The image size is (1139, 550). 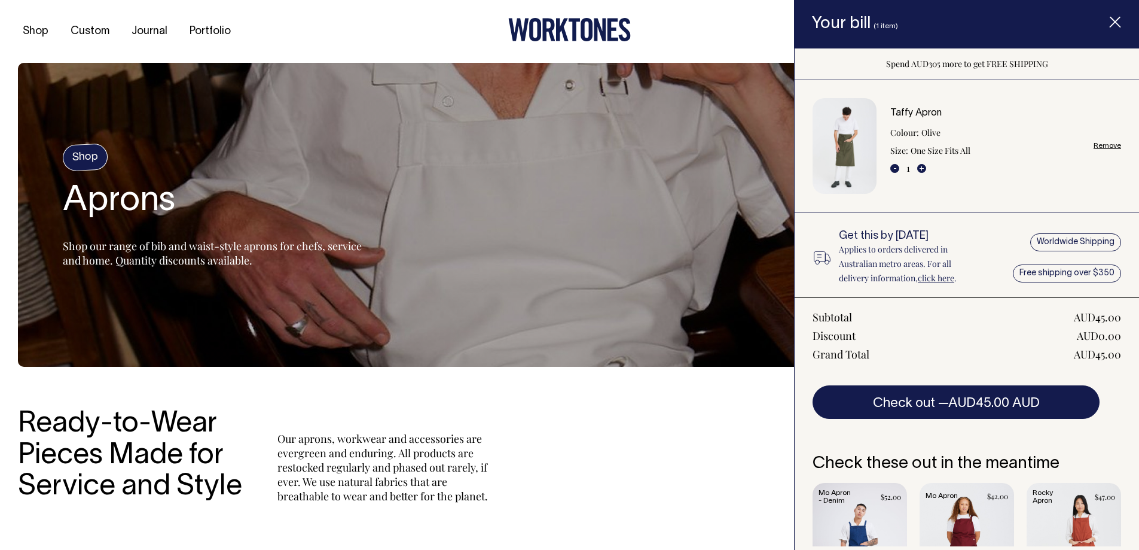 I want to click on div: Subtotal, so click(x=833, y=317).